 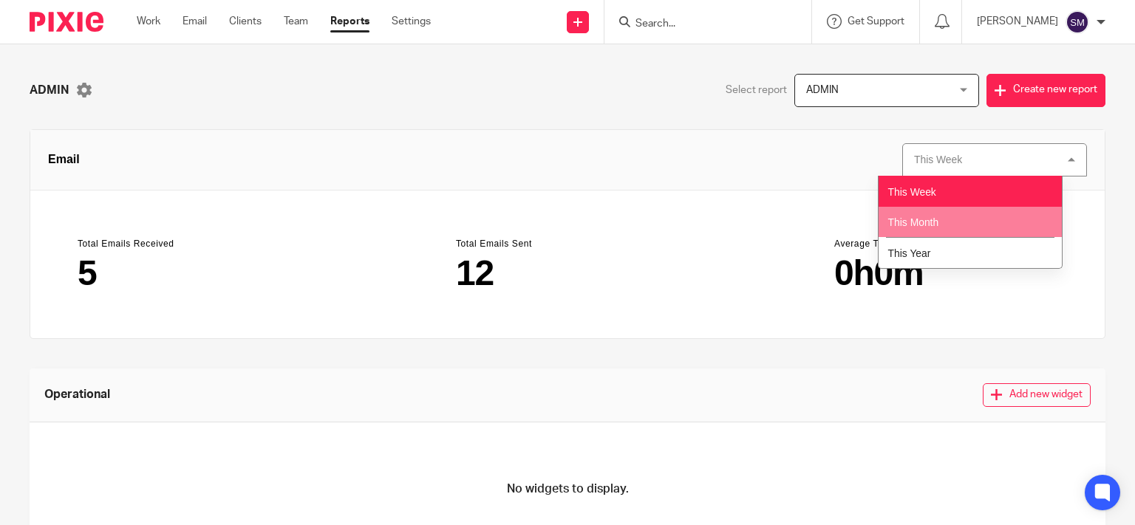 I want to click on span: This Month, so click(x=913, y=222).